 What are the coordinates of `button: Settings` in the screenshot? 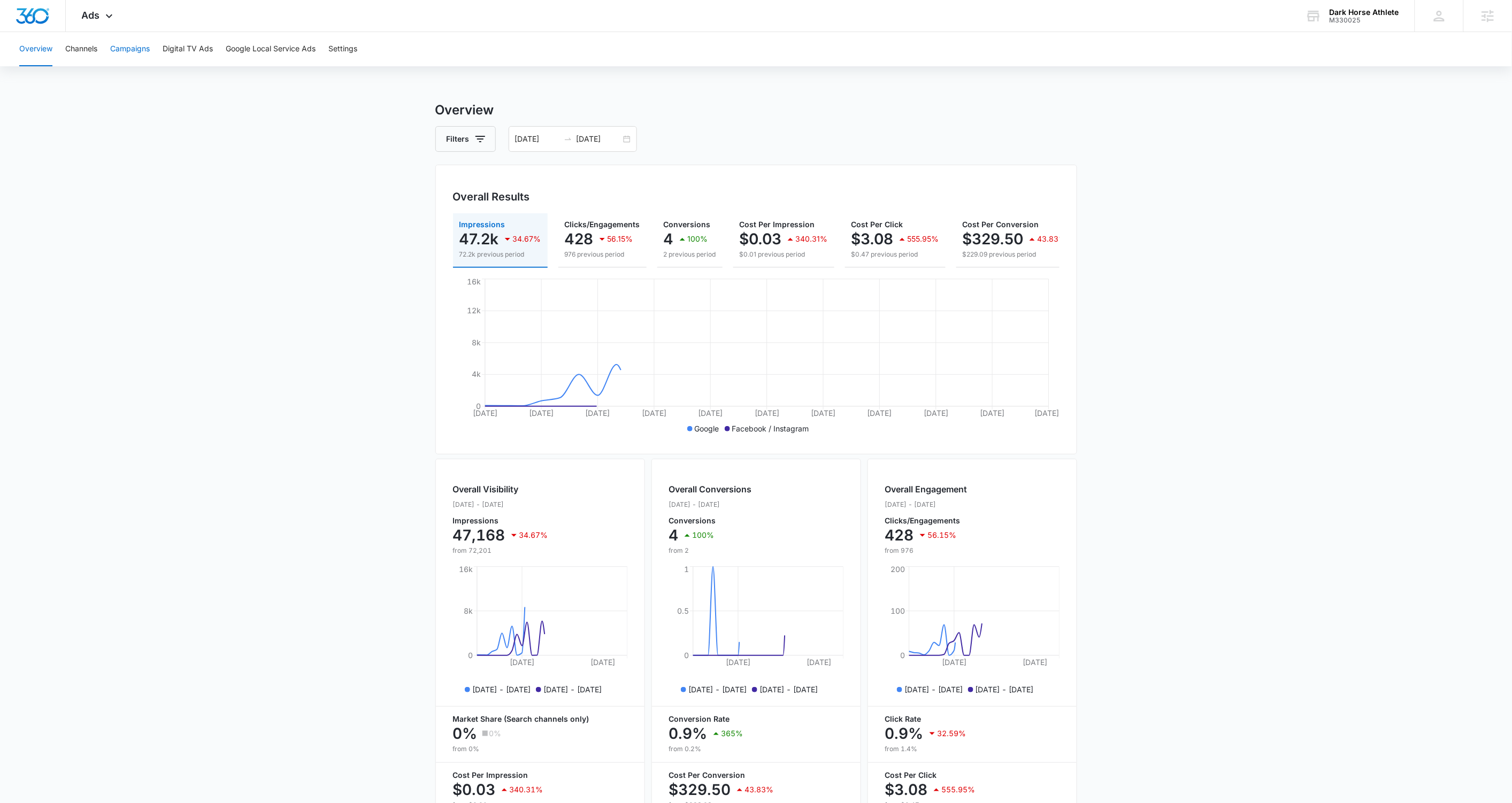 It's located at (343, 49).